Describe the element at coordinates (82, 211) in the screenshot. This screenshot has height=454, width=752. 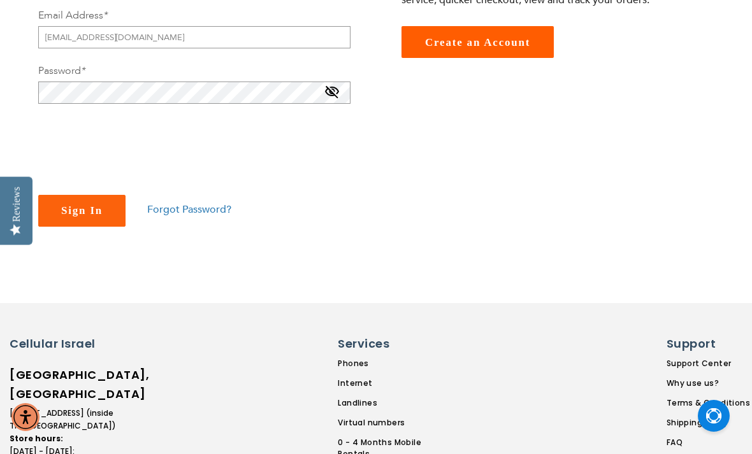
I see `button: Sign In` at that location.